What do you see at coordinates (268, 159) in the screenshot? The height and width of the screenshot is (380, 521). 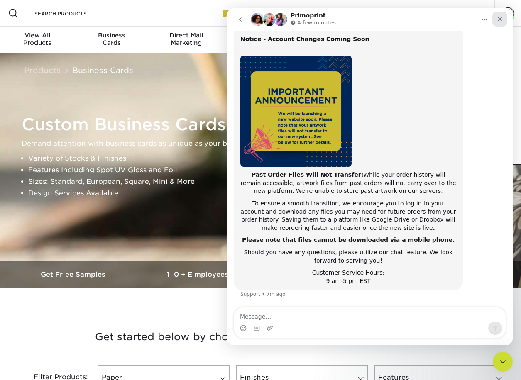 I see `li: Variety of Stocks & Finishes` at bounding box center [268, 159].